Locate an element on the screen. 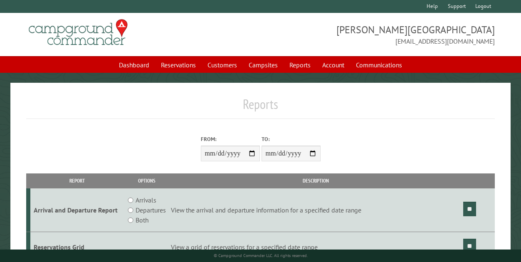 The height and width of the screenshot is (262, 521). th: Options is located at coordinates (146, 181).